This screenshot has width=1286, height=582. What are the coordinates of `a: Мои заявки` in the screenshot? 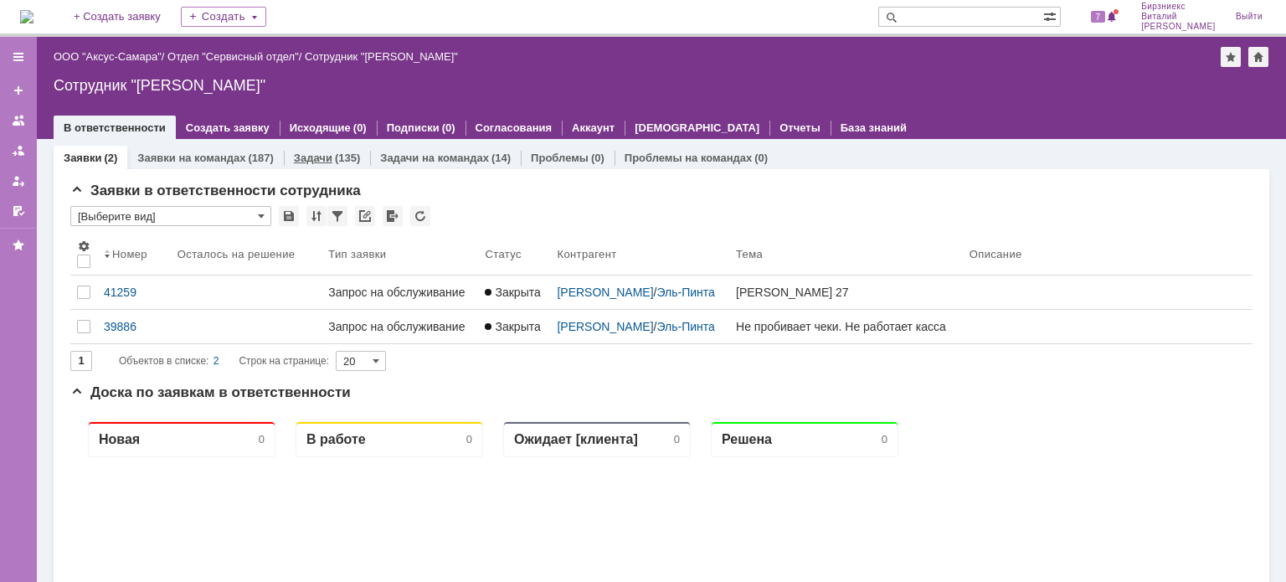 It's located at (18, 181).